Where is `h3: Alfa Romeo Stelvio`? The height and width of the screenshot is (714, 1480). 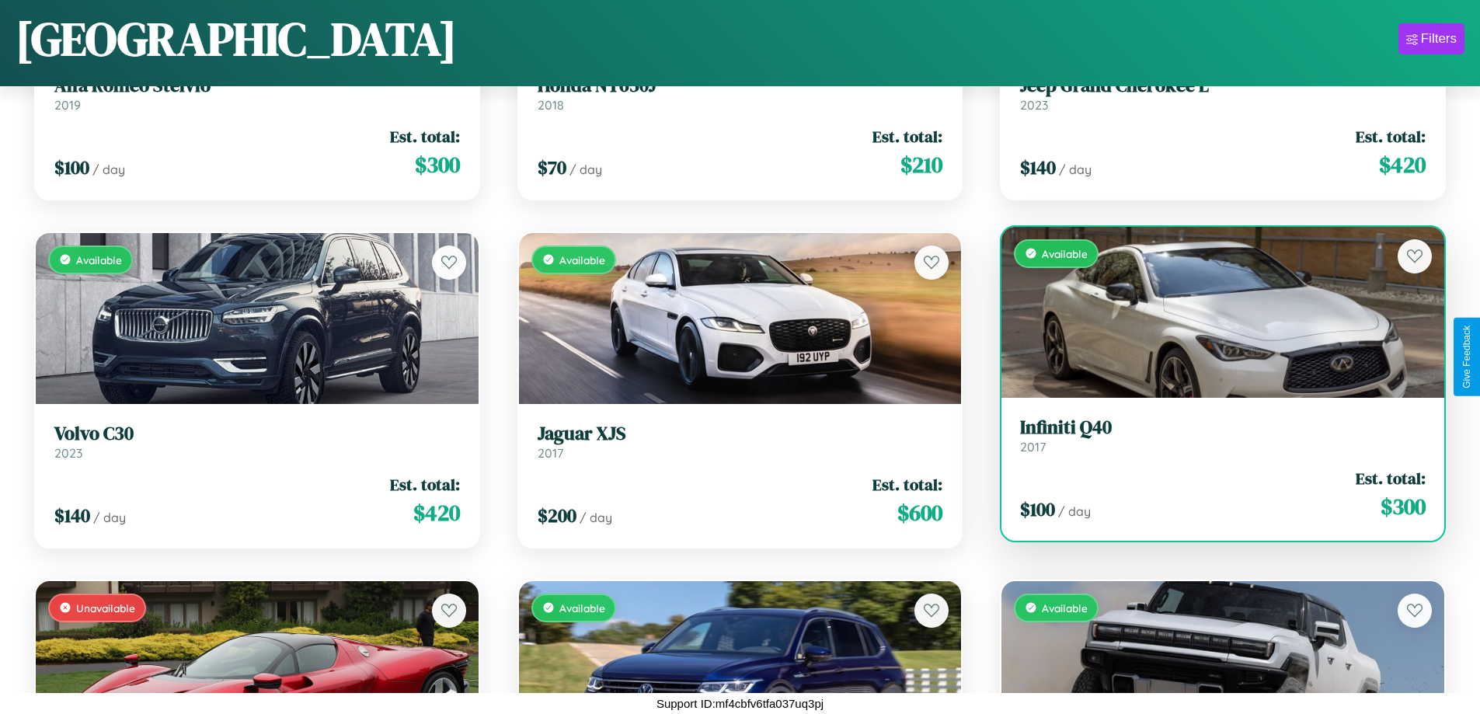 h3: Alfa Romeo Stelvio is located at coordinates (257, 85).